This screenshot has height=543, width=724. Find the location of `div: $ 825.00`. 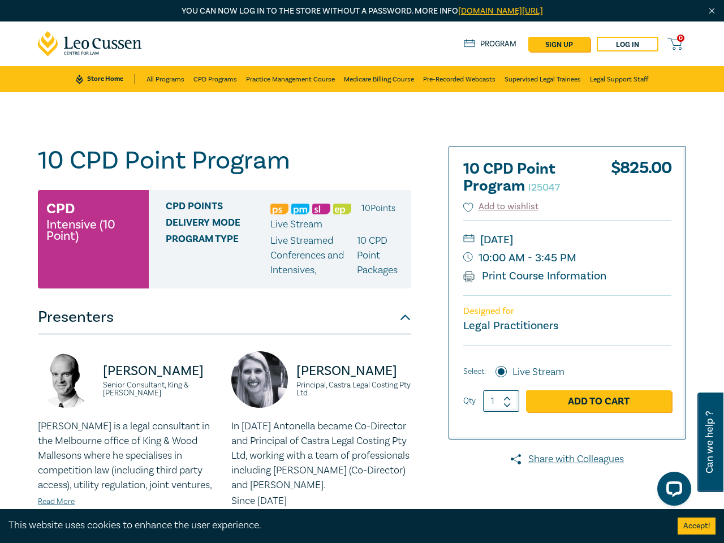

div: $ 825.00 is located at coordinates (641, 180).